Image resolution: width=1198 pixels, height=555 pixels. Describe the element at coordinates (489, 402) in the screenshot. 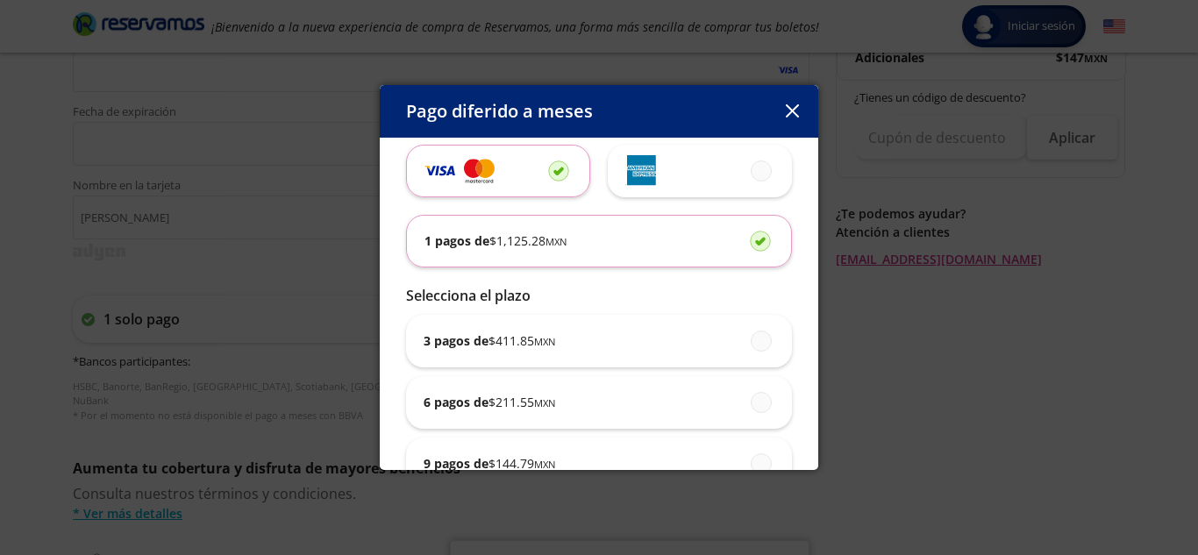

I see `p: 6 pagos de` at that location.